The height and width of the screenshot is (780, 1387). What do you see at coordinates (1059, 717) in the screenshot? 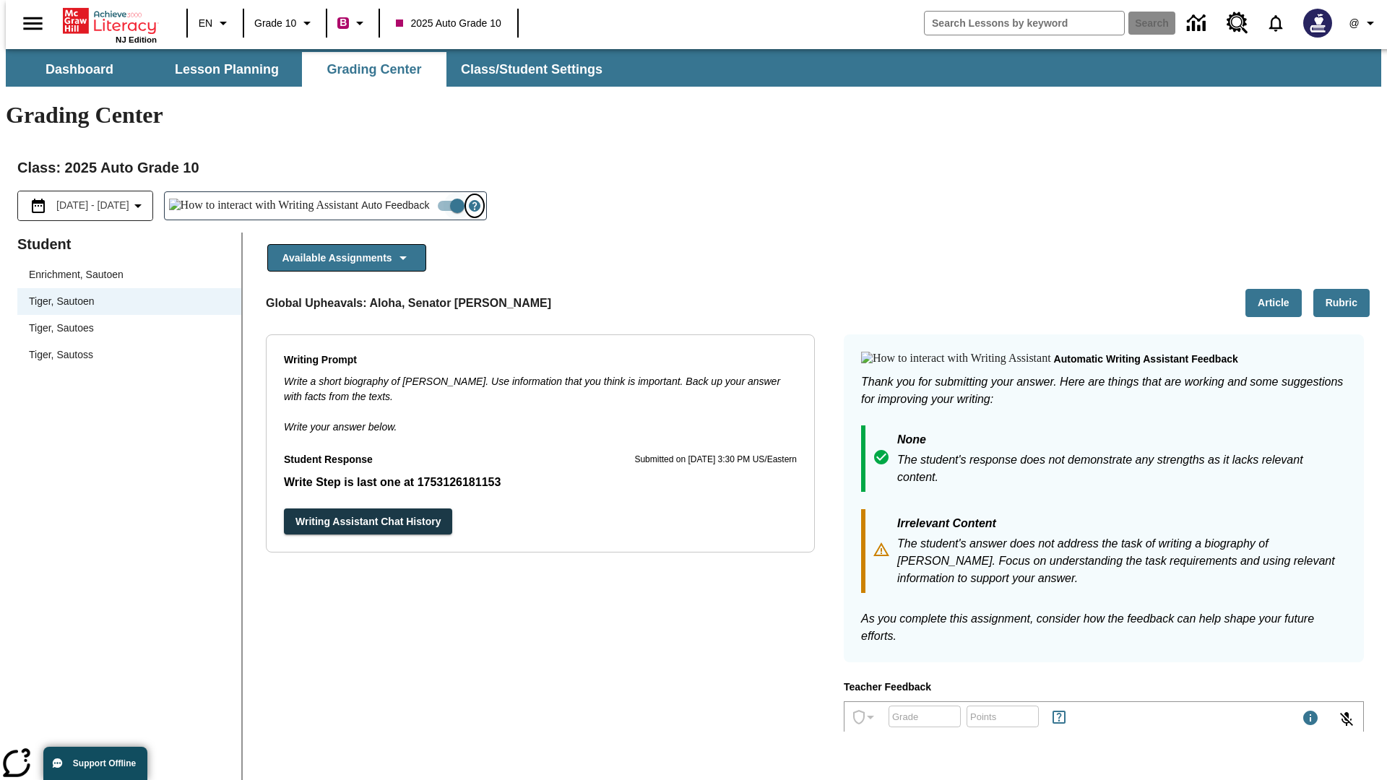
I see `button: Rules for Earning Points and Achievements, Will open in new tab` at bounding box center [1059, 717].